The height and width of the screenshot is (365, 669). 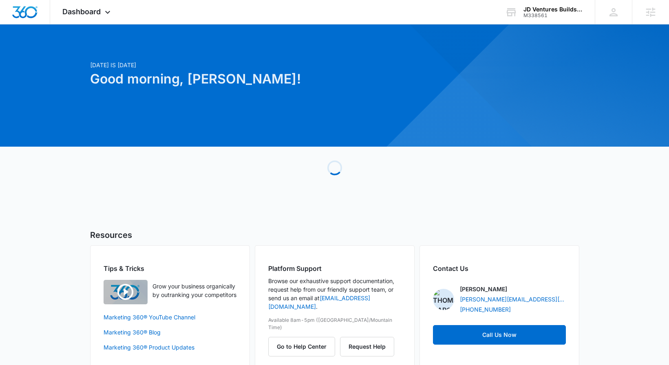 I want to click on h2: Contact Us, so click(x=499, y=269).